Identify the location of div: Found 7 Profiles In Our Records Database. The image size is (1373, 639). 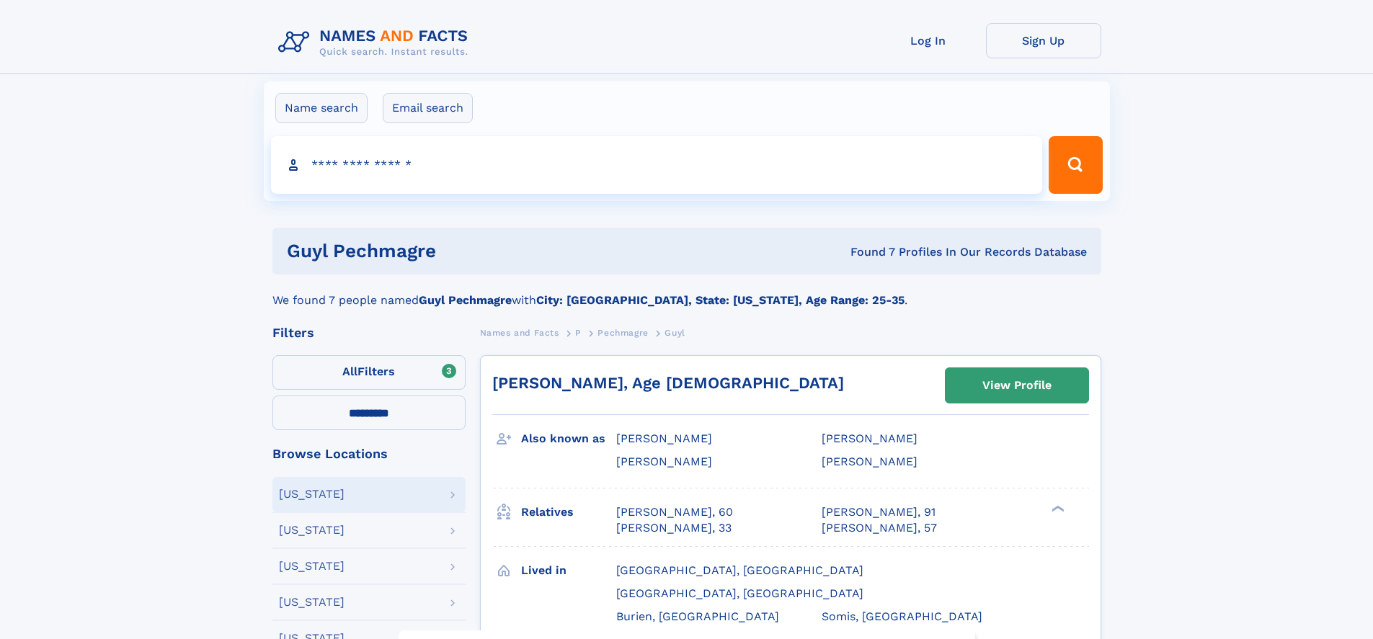
(865, 252).